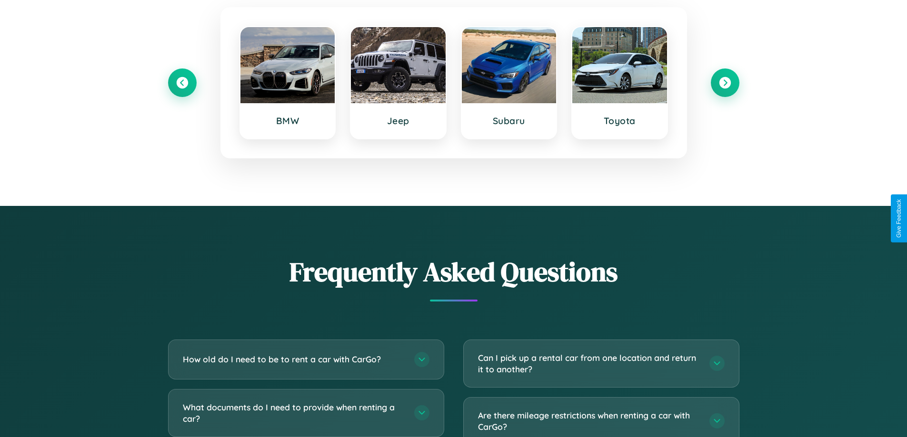 The image size is (907, 437). What do you see at coordinates (287, 121) in the screenshot?
I see `h3: BMW` at bounding box center [287, 121].